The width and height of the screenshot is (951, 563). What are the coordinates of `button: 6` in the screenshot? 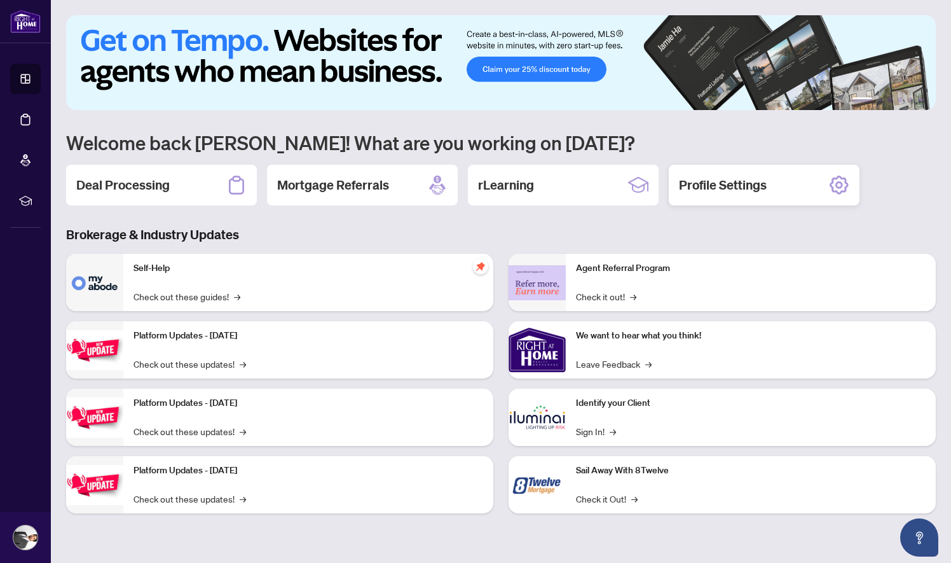 It's located at (921, 100).